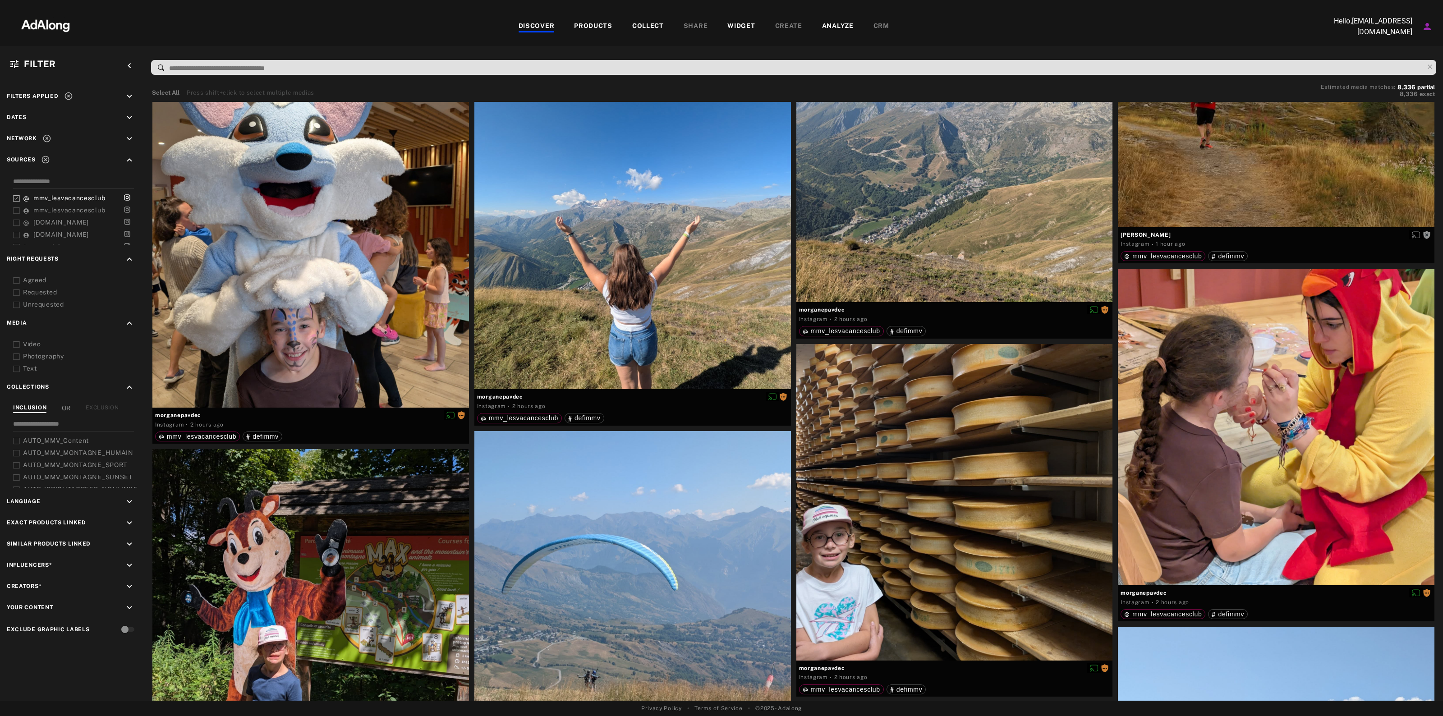 The height and width of the screenshot is (716, 1443). I want to click on span: Language, so click(23, 501).